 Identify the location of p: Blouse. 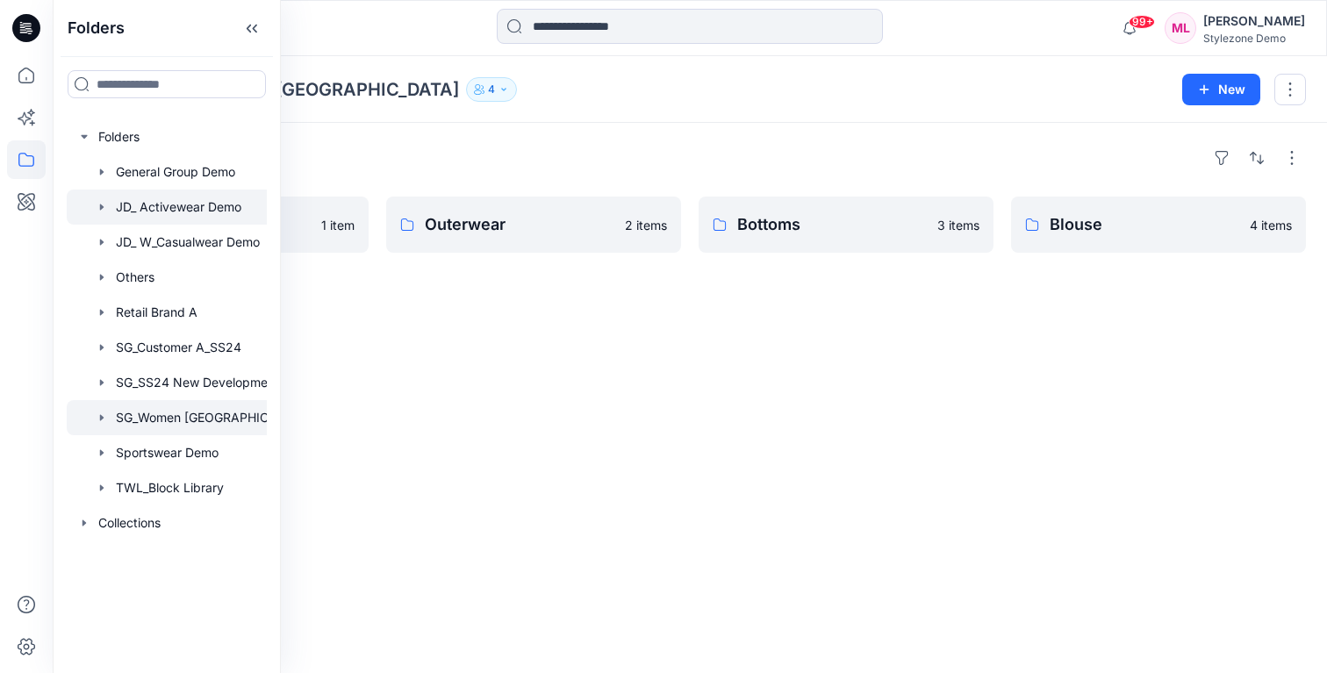
(1144, 225).